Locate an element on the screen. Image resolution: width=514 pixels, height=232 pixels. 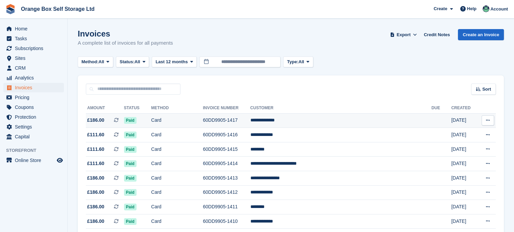
td: 60DD9905-1415 is located at coordinates (226, 149).